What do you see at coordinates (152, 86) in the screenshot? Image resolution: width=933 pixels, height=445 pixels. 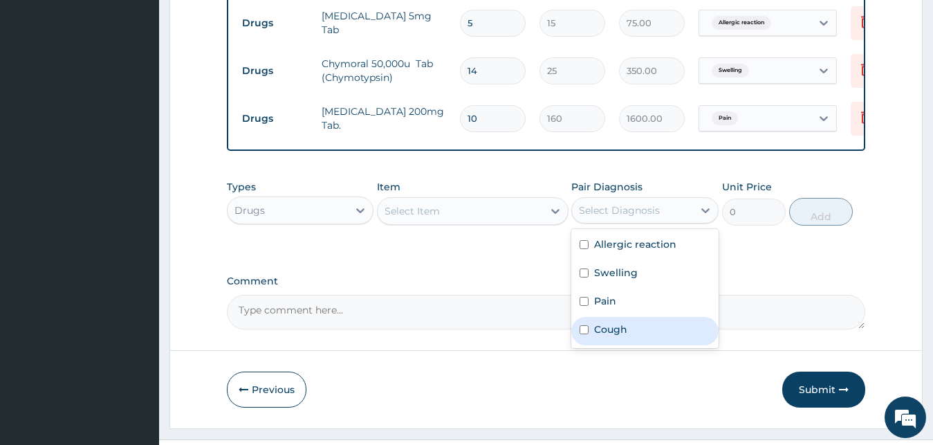 I see `div: Chat with us now` at bounding box center [152, 86].